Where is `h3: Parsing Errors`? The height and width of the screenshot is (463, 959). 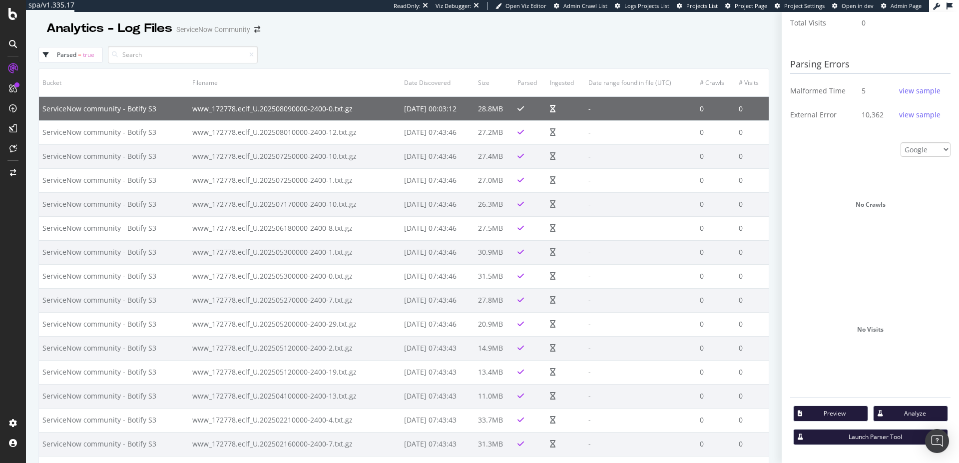
h3: Parsing Errors is located at coordinates (870, 64).